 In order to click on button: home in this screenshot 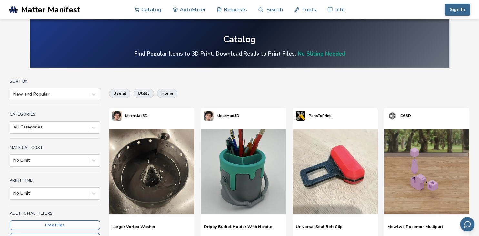, I will do `click(167, 93)`.